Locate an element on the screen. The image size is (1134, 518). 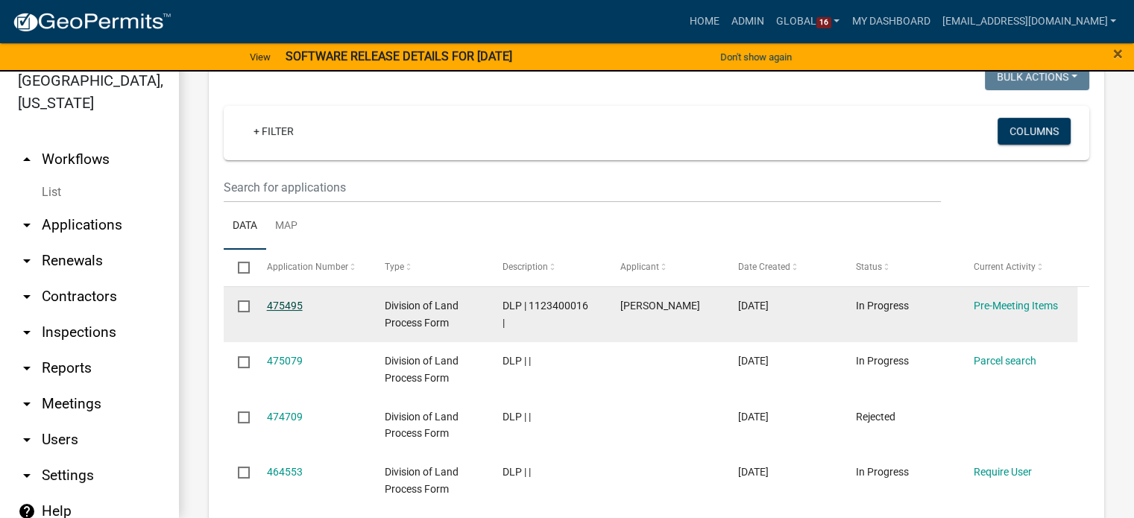
datatable-header-cell: Current Activity is located at coordinates (1019, 268).